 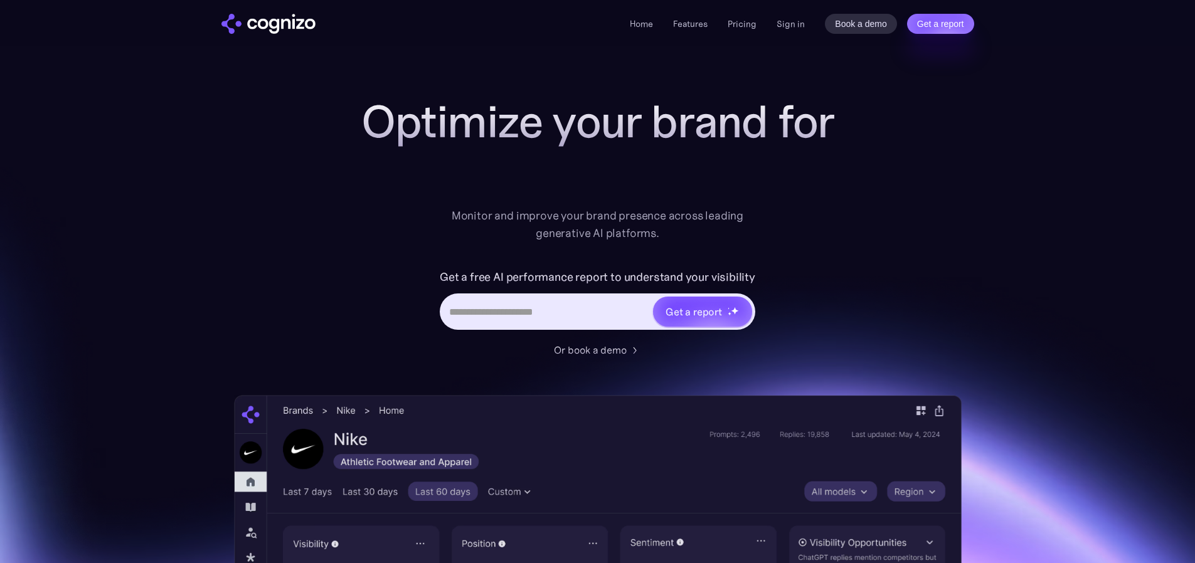 I want to click on a: Get a report, so click(x=940, y=24).